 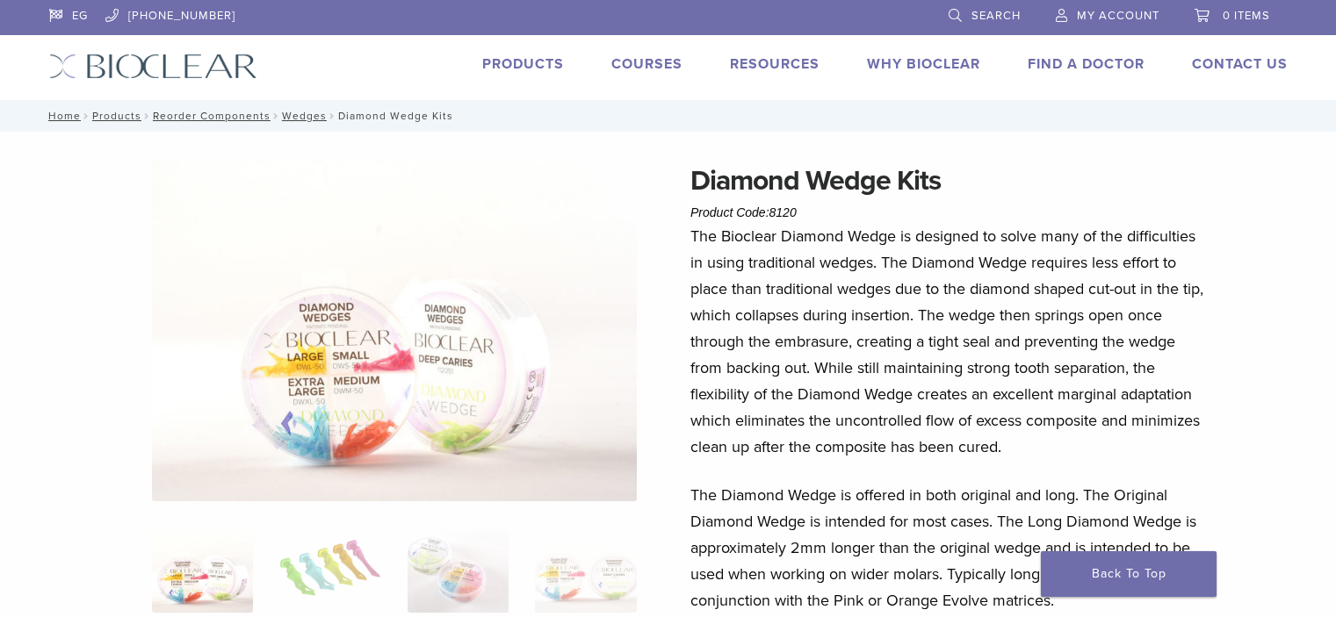 What do you see at coordinates (394, 330) in the screenshot?
I see `img: Diamond Wedges-Assorted-3 - Copy` at bounding box center [394, 330].